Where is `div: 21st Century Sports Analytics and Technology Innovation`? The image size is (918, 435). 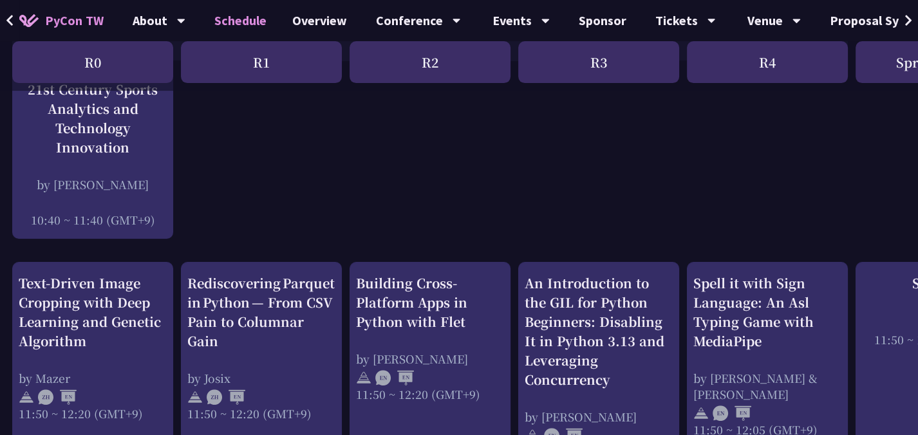
div: 21st Century Sports Analytics and Technology Innovation is located at coordinates (93, 118).